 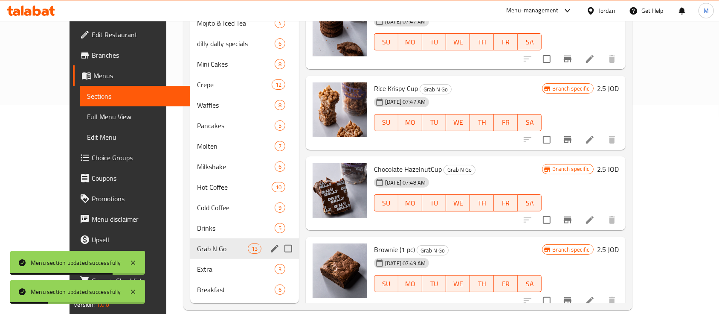 I want to click on span: SA, so click(x=530, y=283).